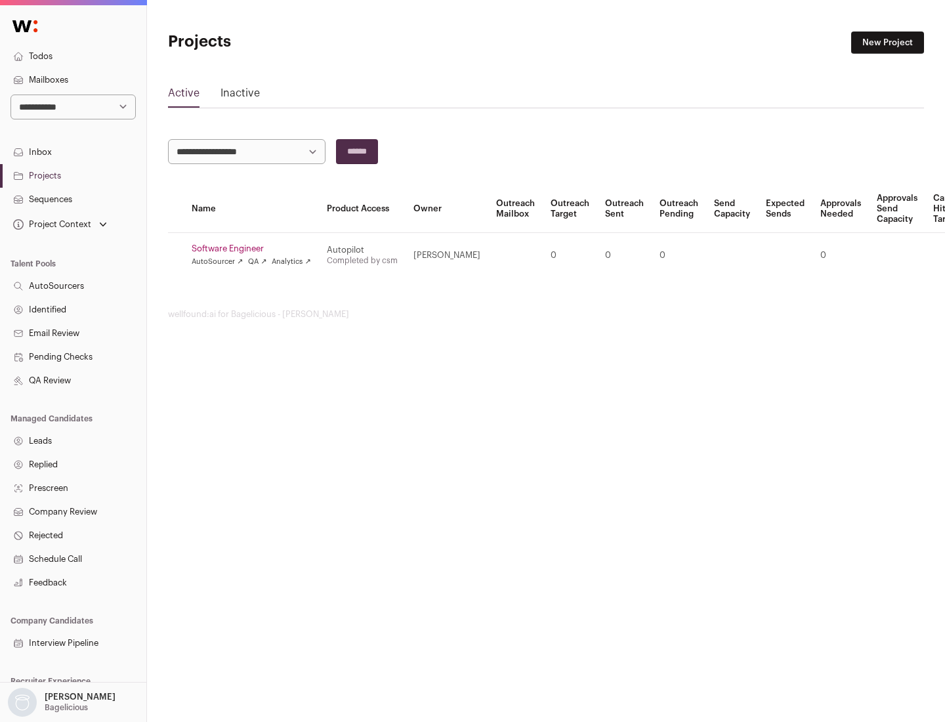 This screenshot has height=722, width=945. Describe the element at coordinates (362, 209) in the screenshot. I see `th: Product Access` at that location.